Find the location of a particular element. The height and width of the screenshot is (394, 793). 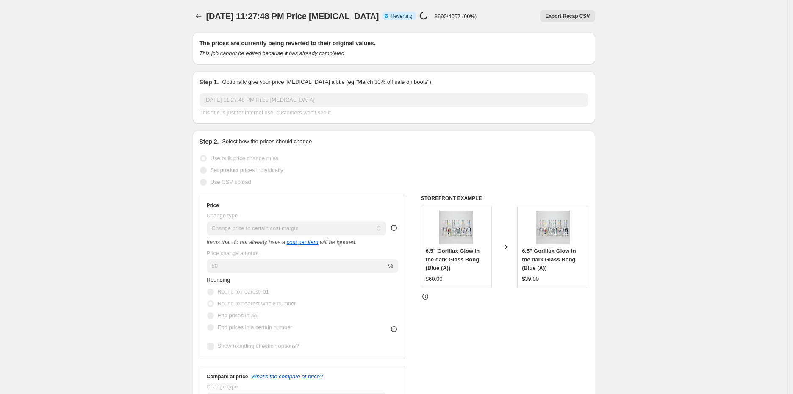

button: Export Recap CSV is located at coordinates (567, 16).